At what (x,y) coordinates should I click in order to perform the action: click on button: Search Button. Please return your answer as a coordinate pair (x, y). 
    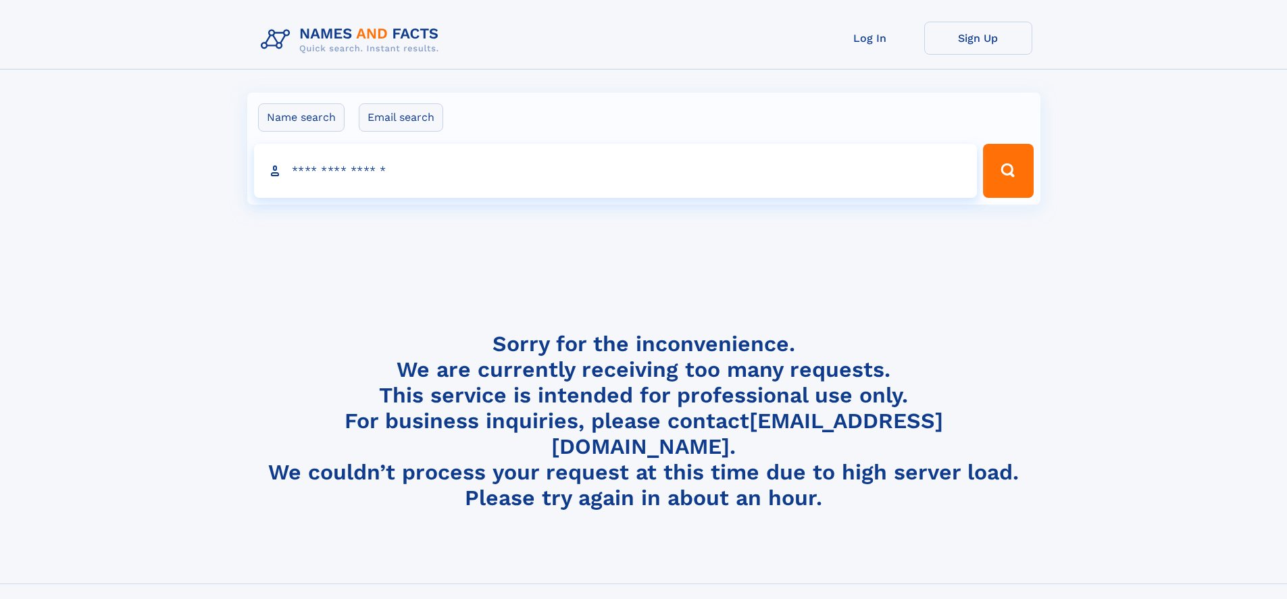
    Looking at the image, I should click on (1008, 171).